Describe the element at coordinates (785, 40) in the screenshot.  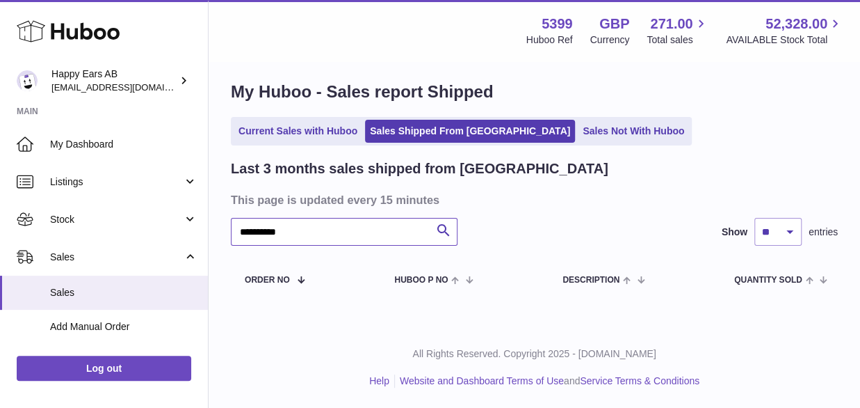
I see `span: AVAILABLE Stock Total` at that location.